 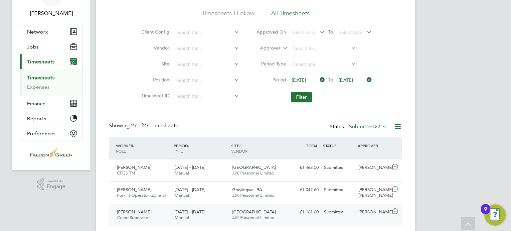 I want to click on button: Timesheets, so click(x=51, y=62).